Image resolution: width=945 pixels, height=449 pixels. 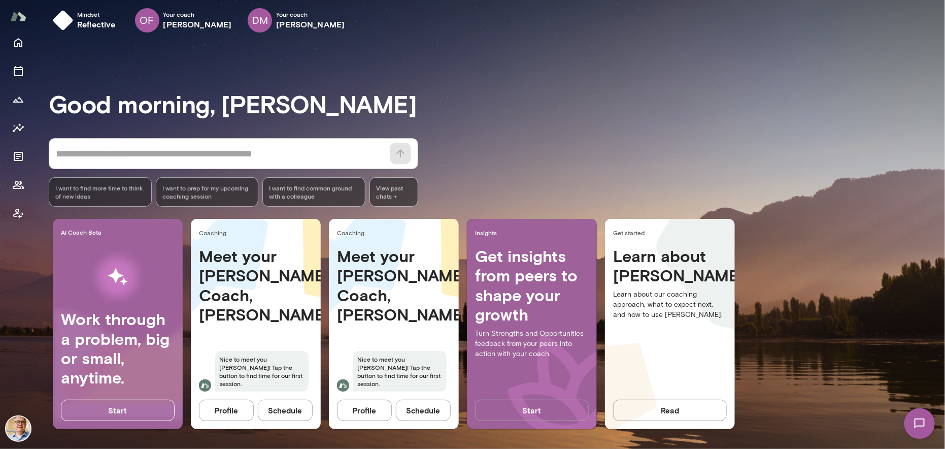 What do you see at coordinates (120, 232) in the screenshot?
I see `span: AI Coach Beta` at bounding box center [120, 232].